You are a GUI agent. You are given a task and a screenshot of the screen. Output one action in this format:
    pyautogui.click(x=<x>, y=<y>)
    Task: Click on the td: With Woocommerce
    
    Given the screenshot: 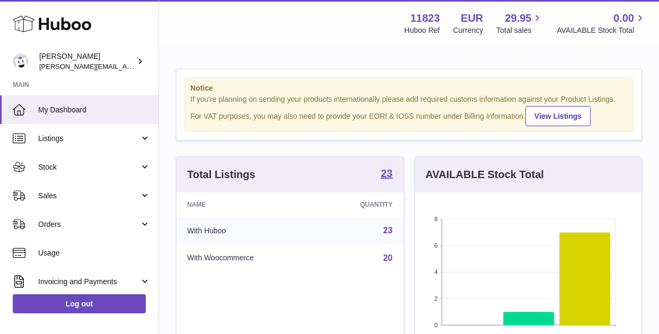 What is the action you would take?
    pyautogui.click(x=246, y=258)
    